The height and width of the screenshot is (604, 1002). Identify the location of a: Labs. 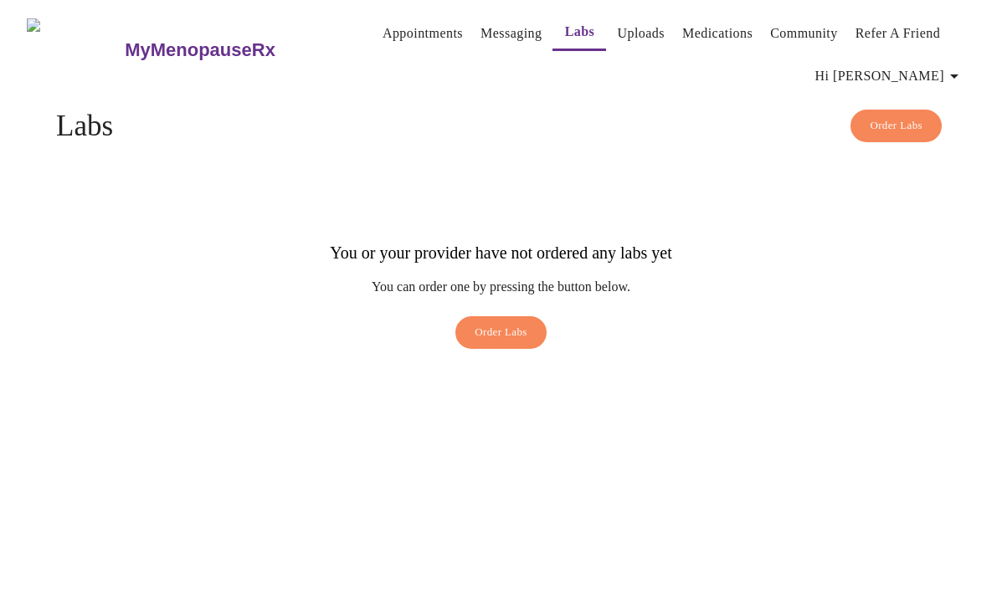
(580, 32).